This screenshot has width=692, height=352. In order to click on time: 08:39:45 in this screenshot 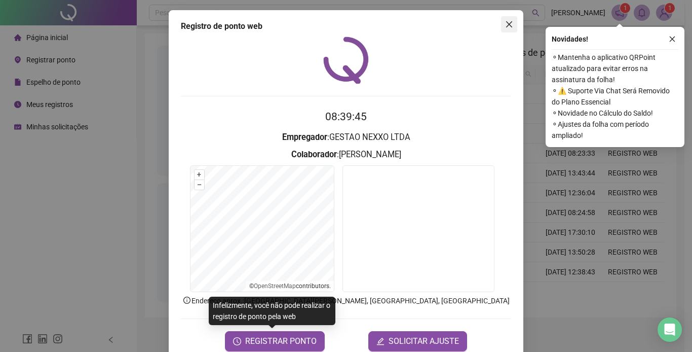, I will do `click(346, 117)`.